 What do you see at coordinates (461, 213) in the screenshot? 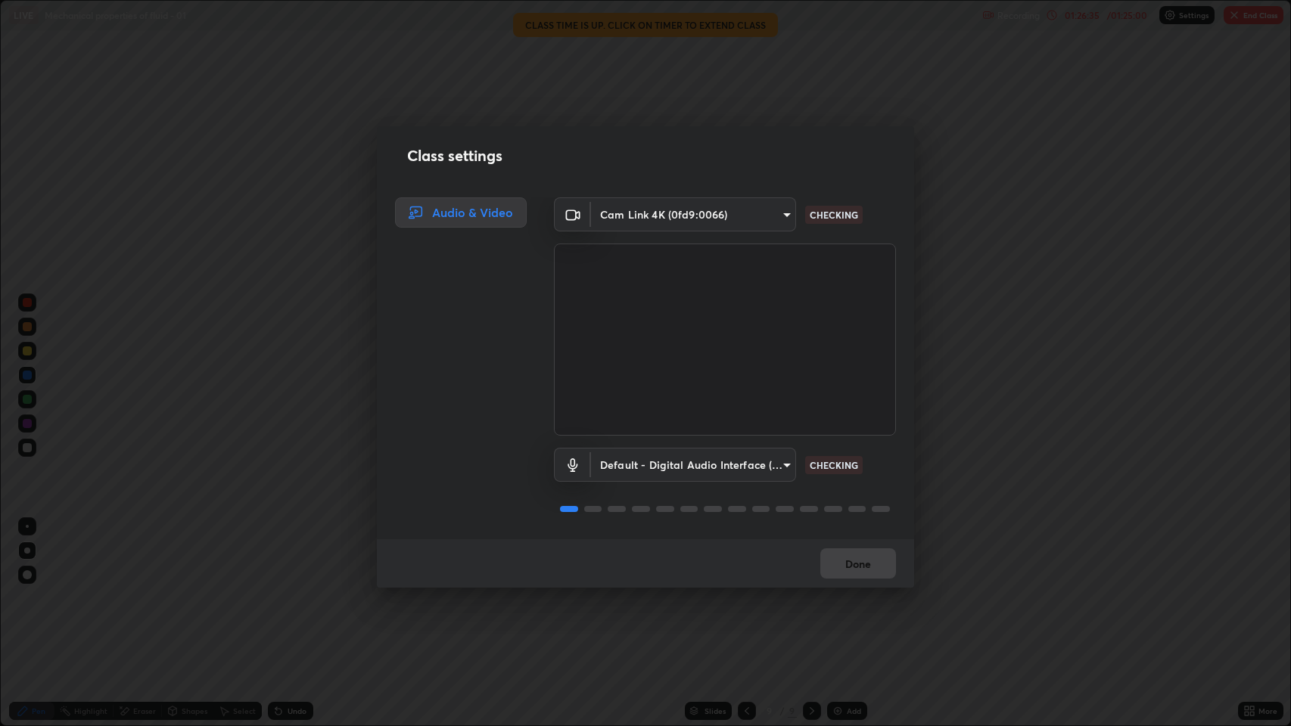
I see `div: Audio & Video` at bounding box center [461, 213].